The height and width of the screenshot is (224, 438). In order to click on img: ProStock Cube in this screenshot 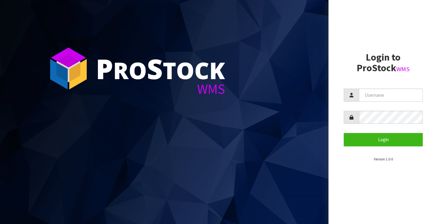, I will do `click(68, 68)`.